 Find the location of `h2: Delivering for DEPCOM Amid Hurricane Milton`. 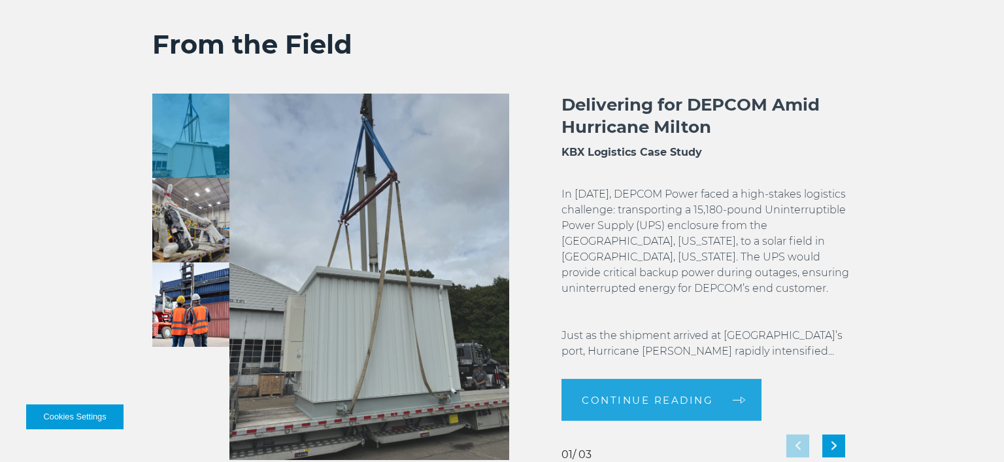

h2: Delivering for DEPCOM Amid Hurricane Milton is located at coordinates (707, 116).